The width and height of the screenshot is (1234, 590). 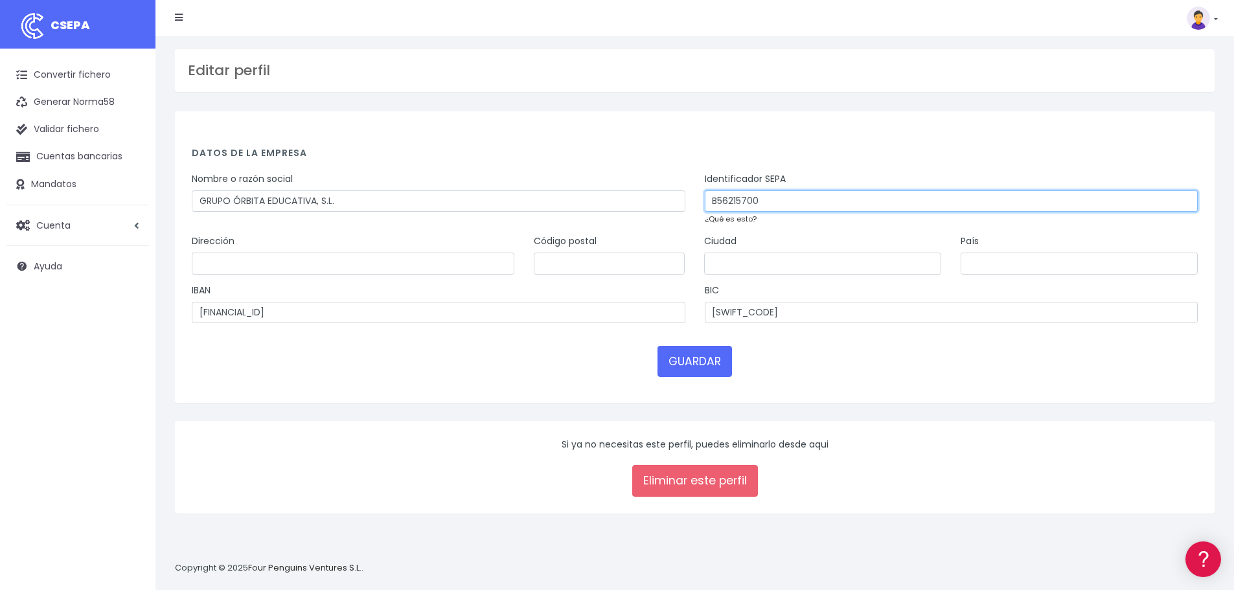 What do you see at coordinates (695, 71) in the screenshot?
I see `h3: Editar perfil` at bounding box center [695, 71].